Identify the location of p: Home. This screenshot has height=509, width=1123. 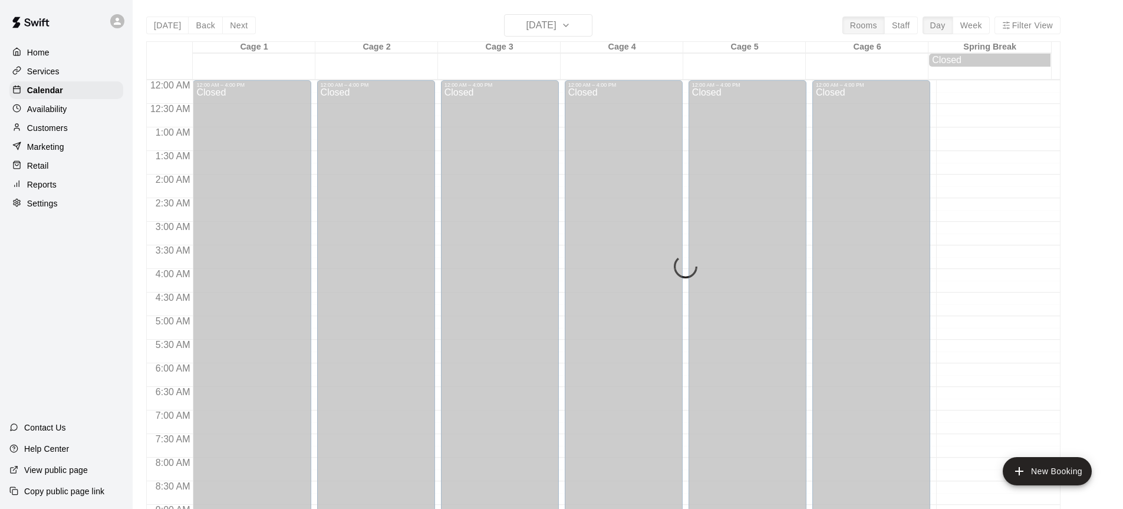
(38, 52).